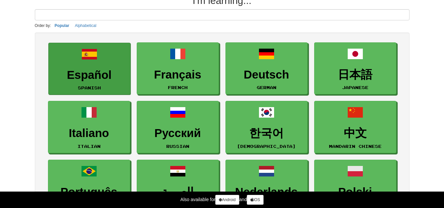 The image size is (444, 208). What do you see at coordinates (178, 87) in the screenshot?
I see `small: French` at bounding box center [178, 87].